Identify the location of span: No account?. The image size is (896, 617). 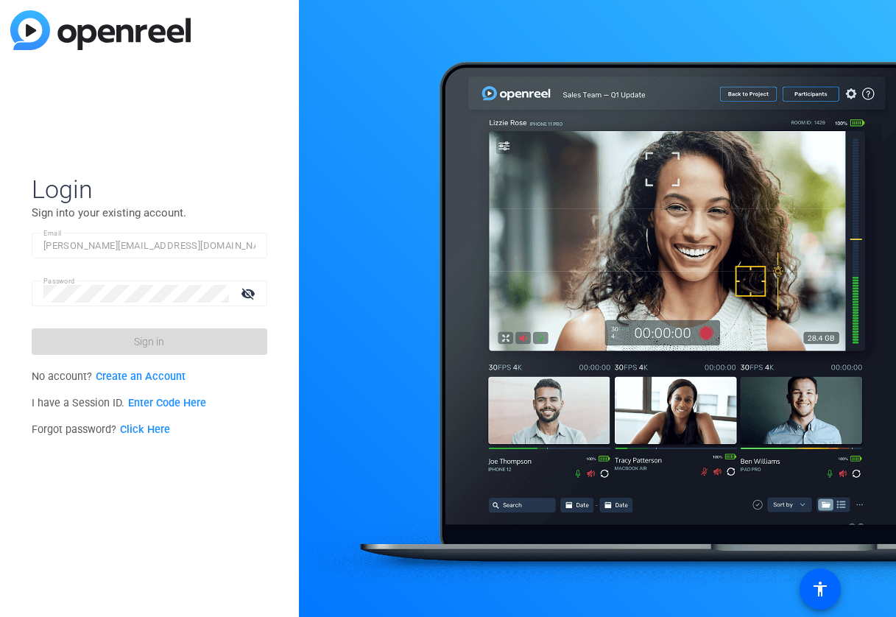
(108, 376).